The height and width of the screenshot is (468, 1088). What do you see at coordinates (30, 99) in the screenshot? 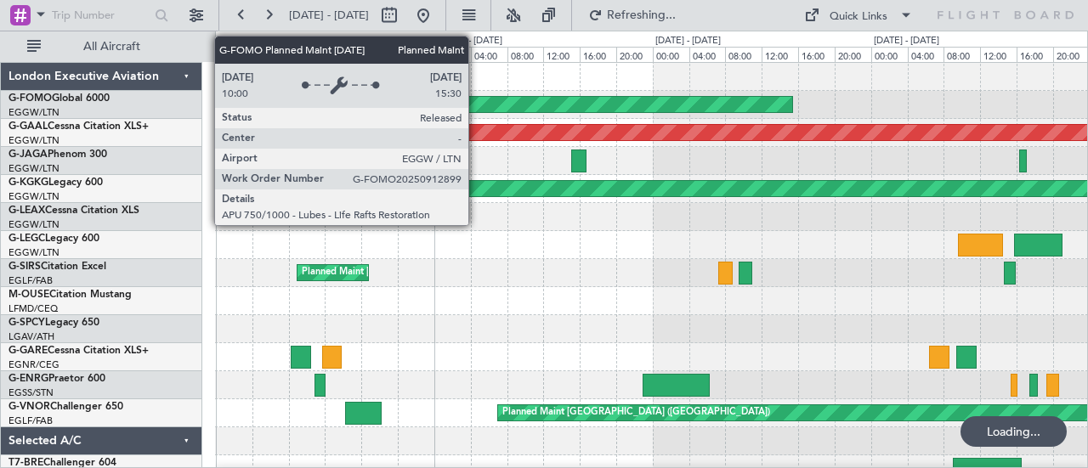
I see `span: G-FOMO` at bounding box center [30, 99].